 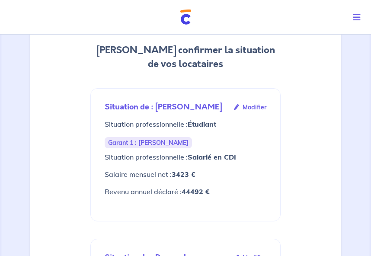 I want to click on strong: Salarié en CDI, so click(x=212, y=157).